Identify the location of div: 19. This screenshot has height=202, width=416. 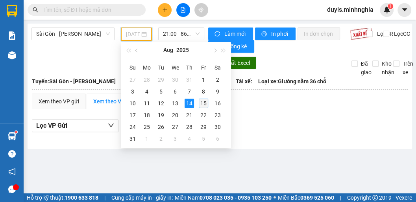
(161, 115).